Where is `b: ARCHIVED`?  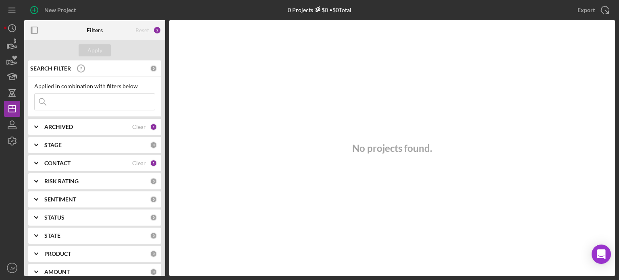
b: ARCHIVED is located at coordinates (58, 127).